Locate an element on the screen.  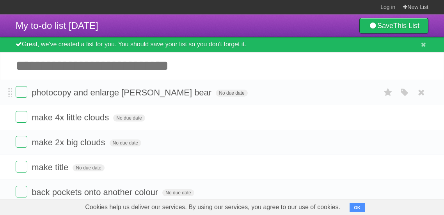
span: back pockets onto another colour is located at coordinates (96, 192).